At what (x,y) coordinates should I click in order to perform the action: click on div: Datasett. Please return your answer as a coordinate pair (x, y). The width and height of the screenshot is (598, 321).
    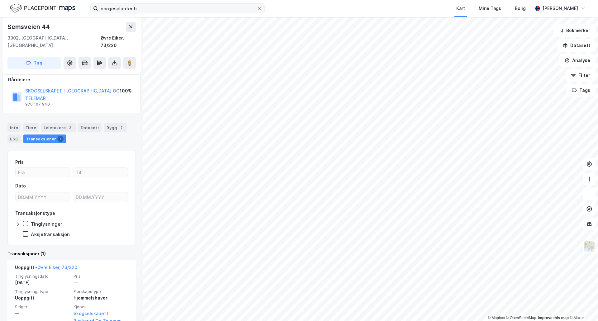
    Looking at the image, I should click on (90, 128).